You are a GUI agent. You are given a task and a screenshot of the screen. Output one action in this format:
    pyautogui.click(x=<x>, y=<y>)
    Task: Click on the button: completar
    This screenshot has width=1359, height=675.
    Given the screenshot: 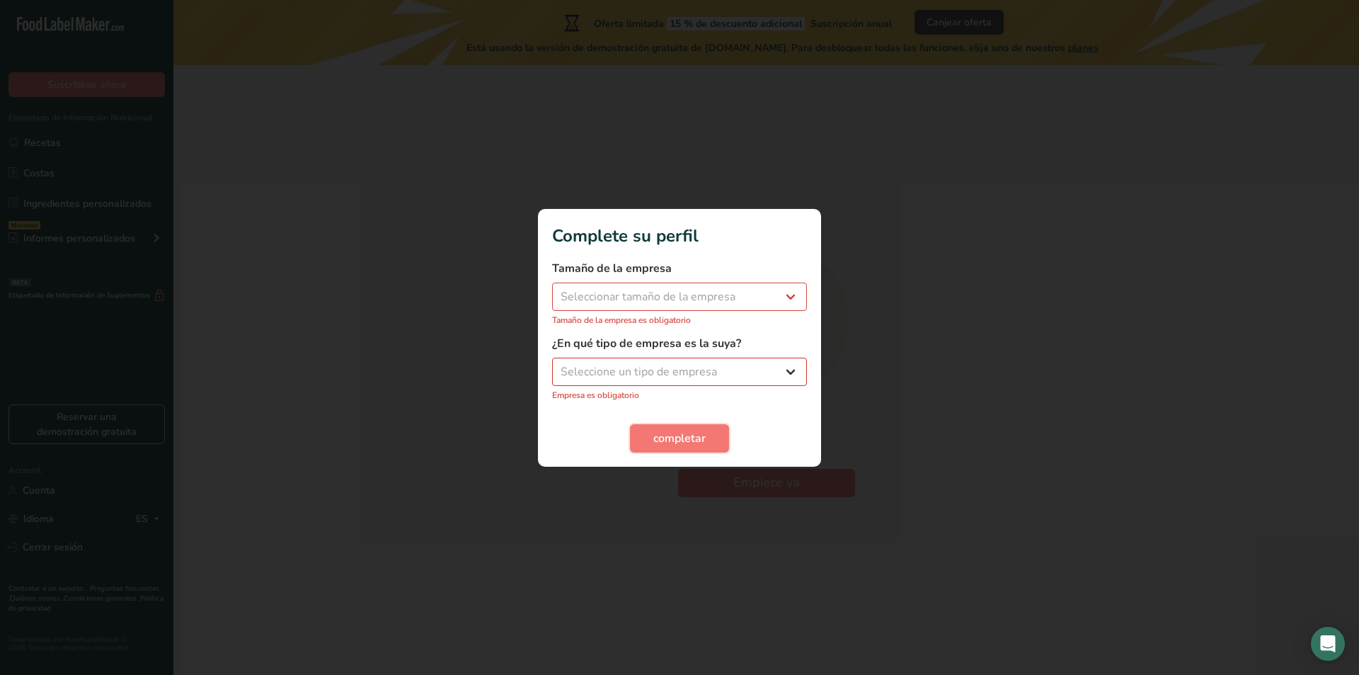 What is the action you would take?
    pyautogui.click(x=679, y=438)
    